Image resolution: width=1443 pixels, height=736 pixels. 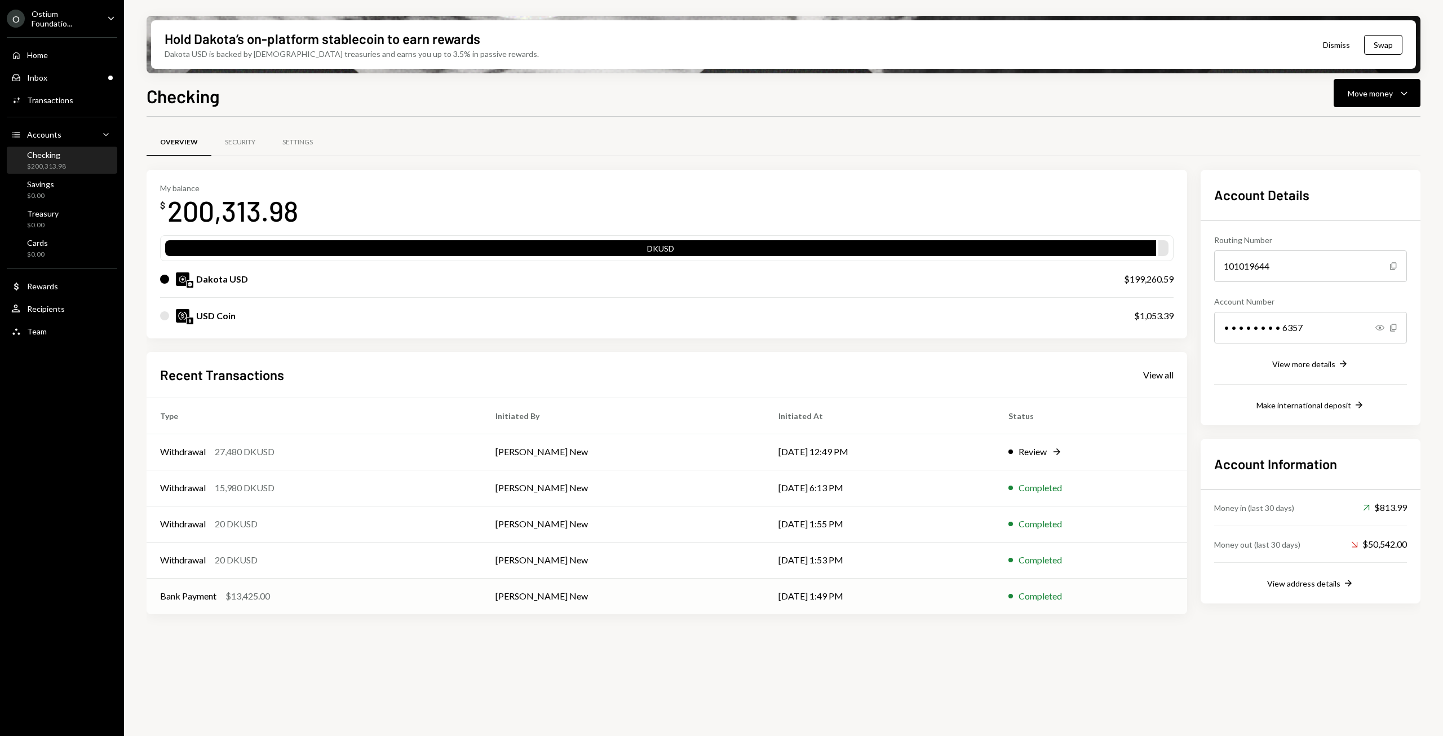 I want to click on div: My balance, so click(x=229, y=188).